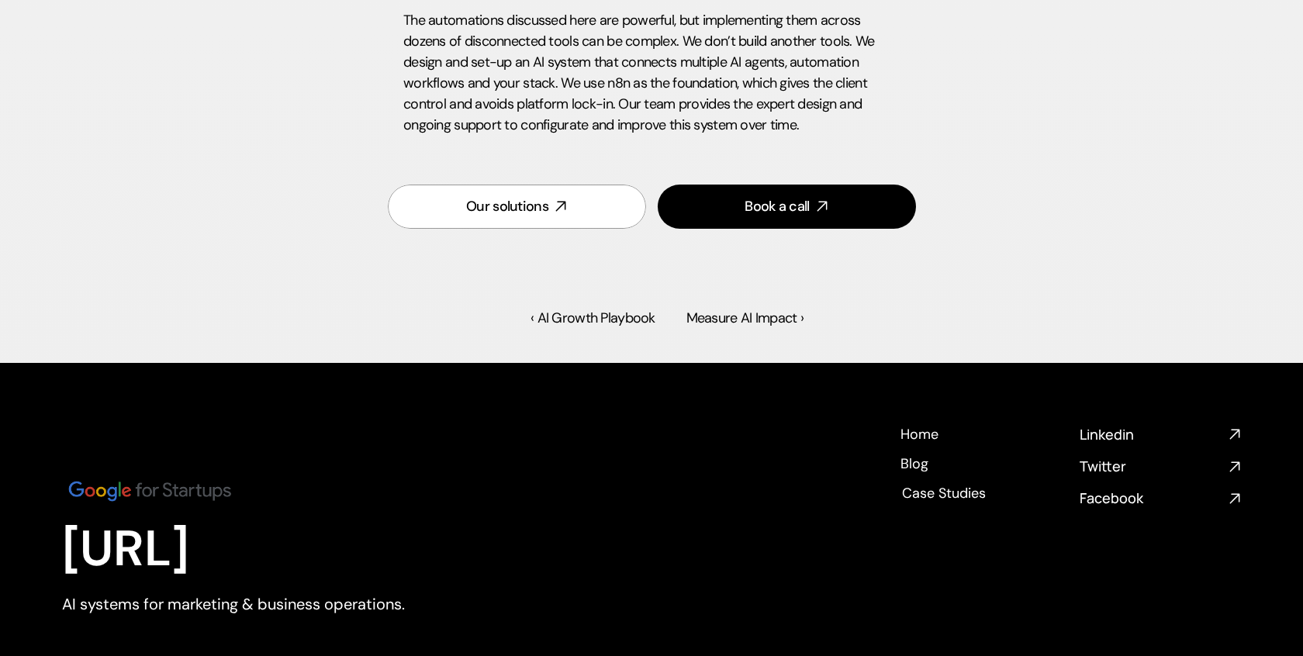 This screenshot has height=656, width=1303. What do you see at coordinates (980, 463) in the screenshot?
I see `nav: Footer navigation` at bounding box center [980, 463].